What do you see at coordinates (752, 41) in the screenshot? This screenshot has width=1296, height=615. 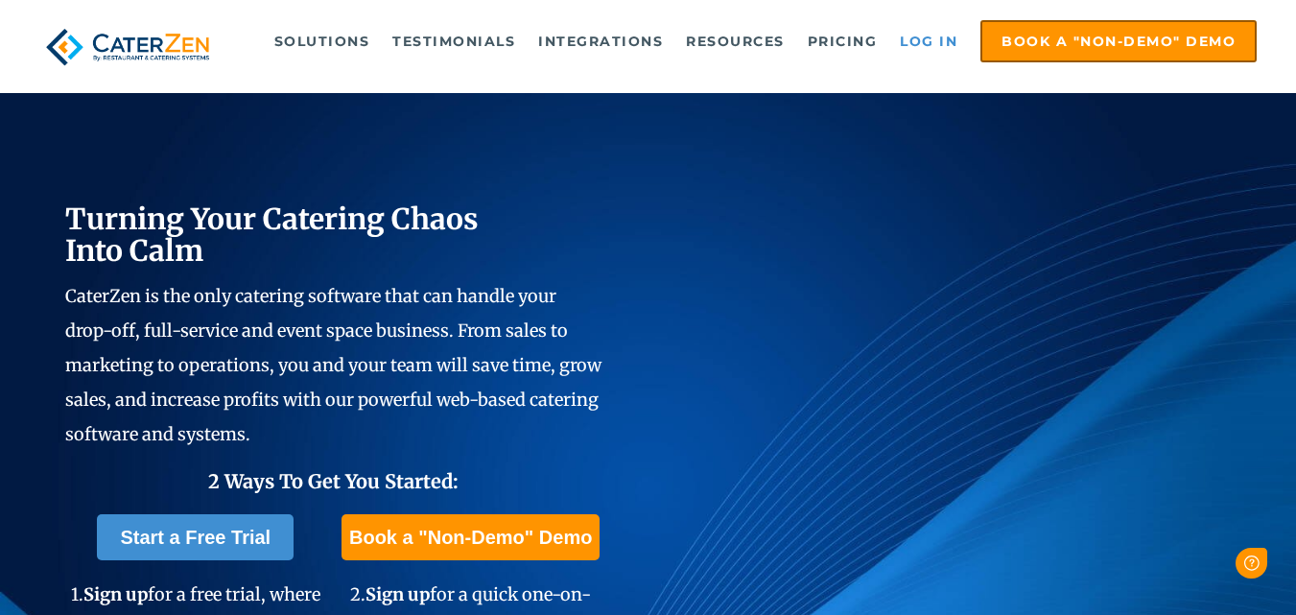 I see `div: Navigation Menu` at bounding box center [752, 41].